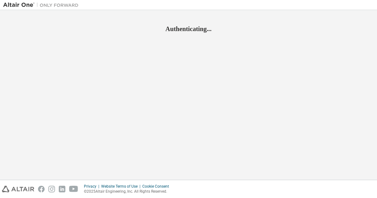 The height and width of the screenshot is (198, 377). What do you see at coordinates (62, 189) in the screenshot?
I see `img: linkedin.svg` at bounding box center [62, 189].